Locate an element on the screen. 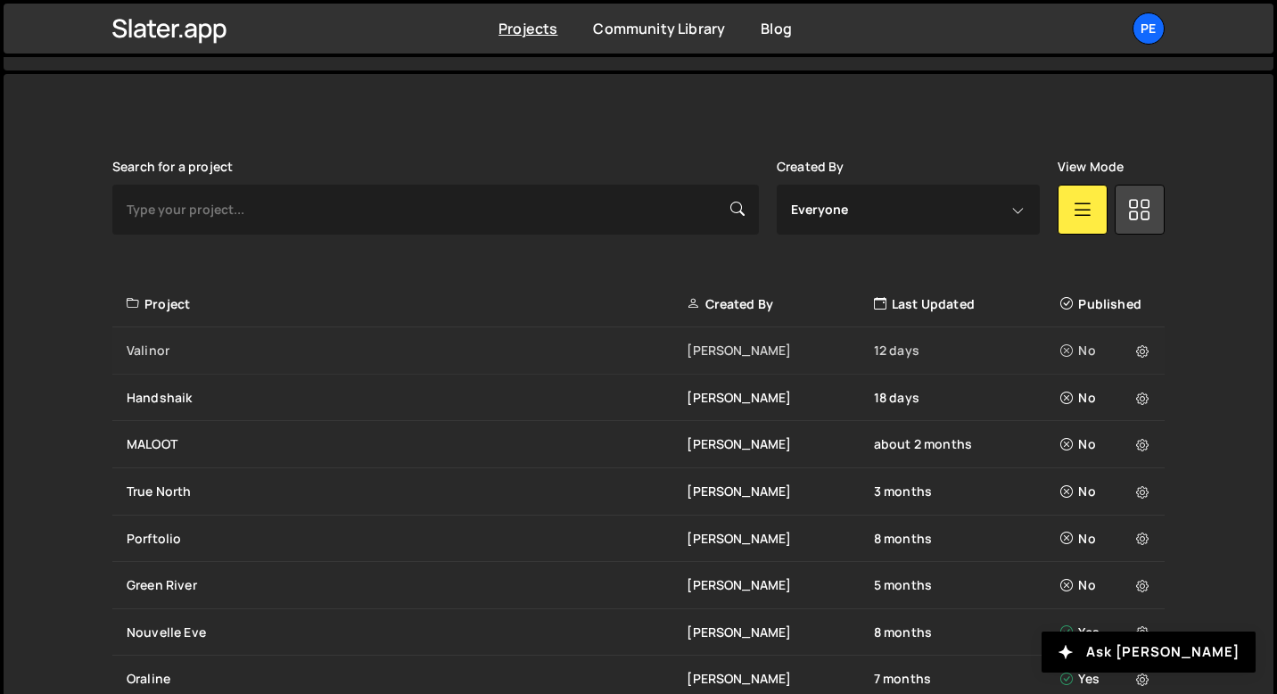  div: Handshaik is located at coordinates (407, 398).